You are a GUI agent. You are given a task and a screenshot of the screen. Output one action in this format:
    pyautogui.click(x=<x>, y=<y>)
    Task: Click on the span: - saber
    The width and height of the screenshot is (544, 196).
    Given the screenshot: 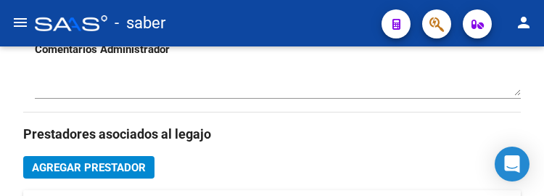 What is the action you would take?
    pyautogui.click(x=140, y=23)
    